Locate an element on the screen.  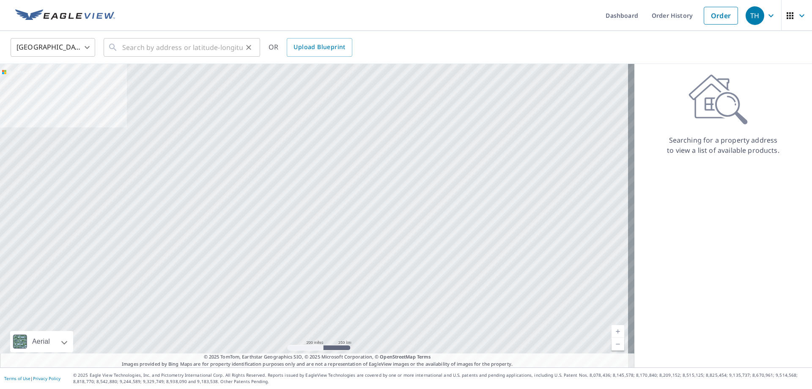
p: Searching for a property address to view a list of available products. is located at coordinates (723, 145).